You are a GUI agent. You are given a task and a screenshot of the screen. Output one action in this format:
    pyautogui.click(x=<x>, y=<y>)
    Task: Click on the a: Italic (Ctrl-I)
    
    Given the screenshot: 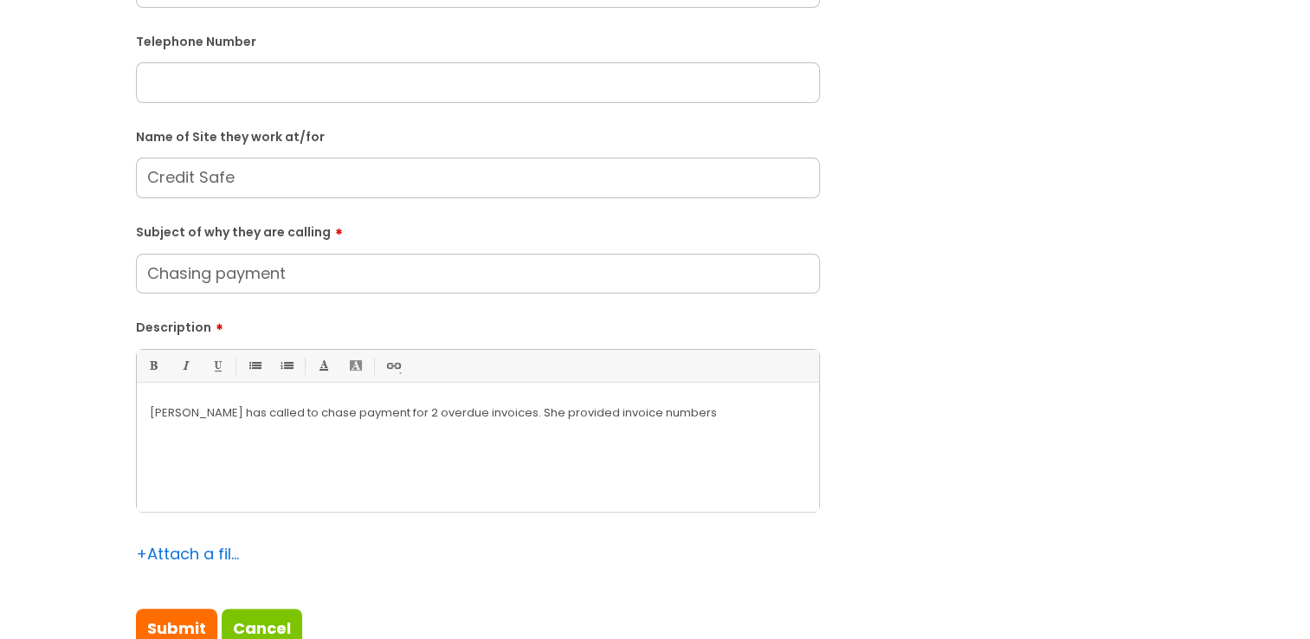 What is the action you would take?
    pyautogui.click(x=184, y=365)
    